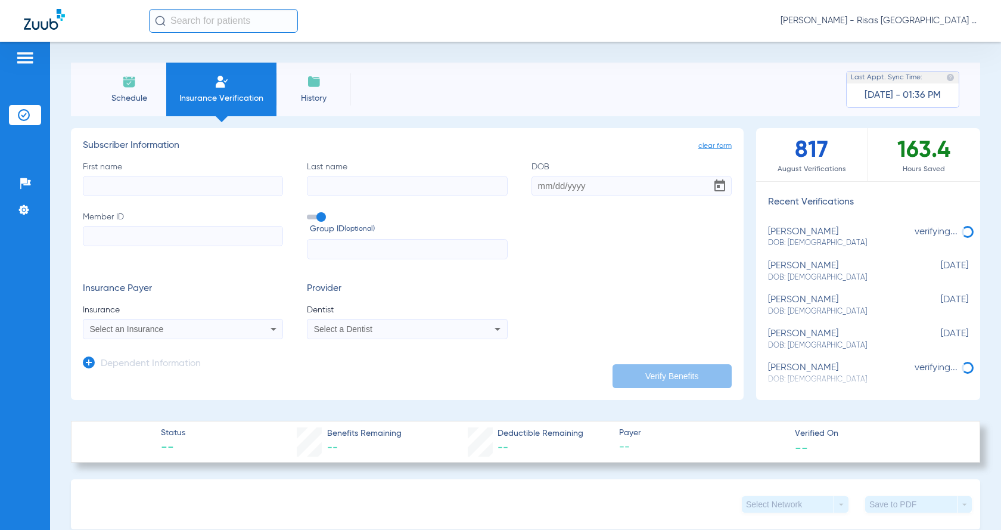 Image resolution: width=1001 pixels, height=530 pixels. I want to click on span: Hours Saved, so click(924, 169).